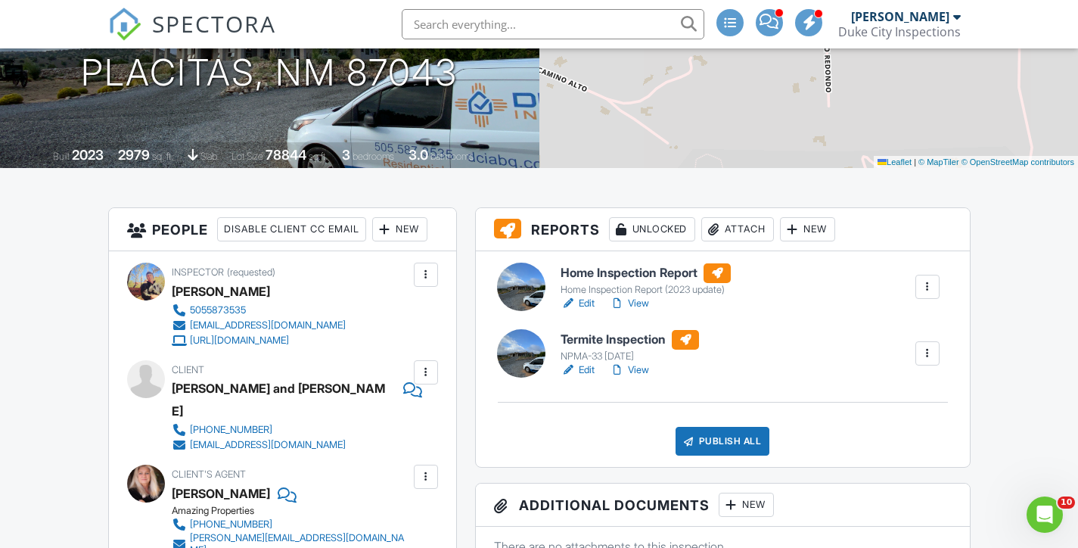 This screenshot has height=548, width=1078. I want to click on h1: 84 Camino Redondo Placitas, NM 87043, so click(269, 54).